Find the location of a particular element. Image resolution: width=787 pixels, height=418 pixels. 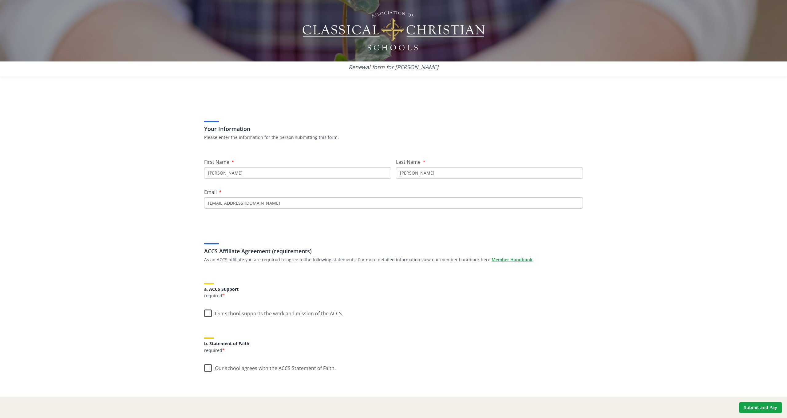

h3: ACCS Affiliate Agreement (requirements) is located at coordinates (394, 251).